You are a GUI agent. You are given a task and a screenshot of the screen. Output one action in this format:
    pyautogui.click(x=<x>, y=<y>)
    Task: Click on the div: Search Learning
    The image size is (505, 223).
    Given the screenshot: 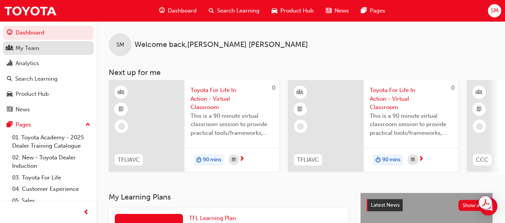 What is the action you would take?
    pyautogui.click(x=36, y=79)
    